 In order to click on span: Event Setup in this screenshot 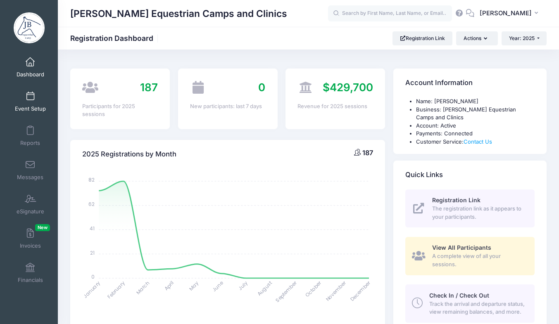, I will do `click(30, 109)`.